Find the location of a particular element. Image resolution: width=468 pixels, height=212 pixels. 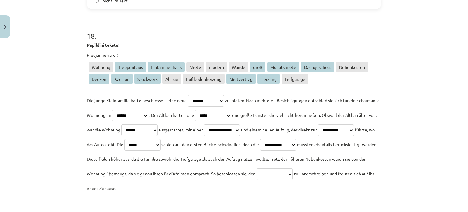

span: modern is located at coordinates (216, 67).